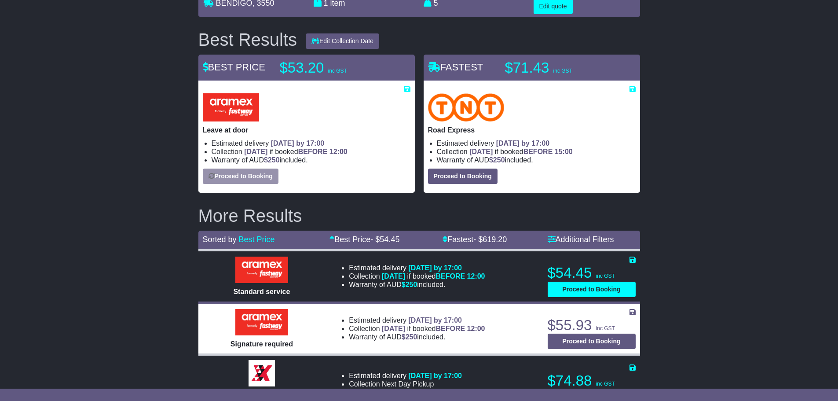 Image resolution: width=838 pixels, height=401 pixels. I want to click on h2: More Results, so click(419, 216).